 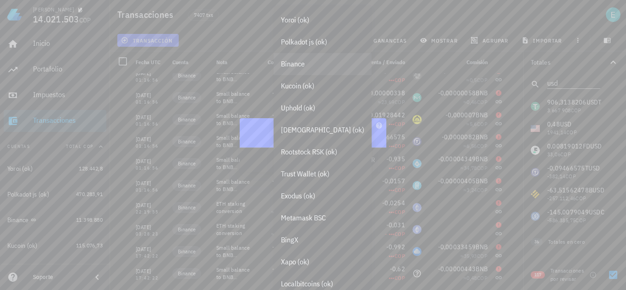 I want to click on div: BingX, so click(x=323, y=240).